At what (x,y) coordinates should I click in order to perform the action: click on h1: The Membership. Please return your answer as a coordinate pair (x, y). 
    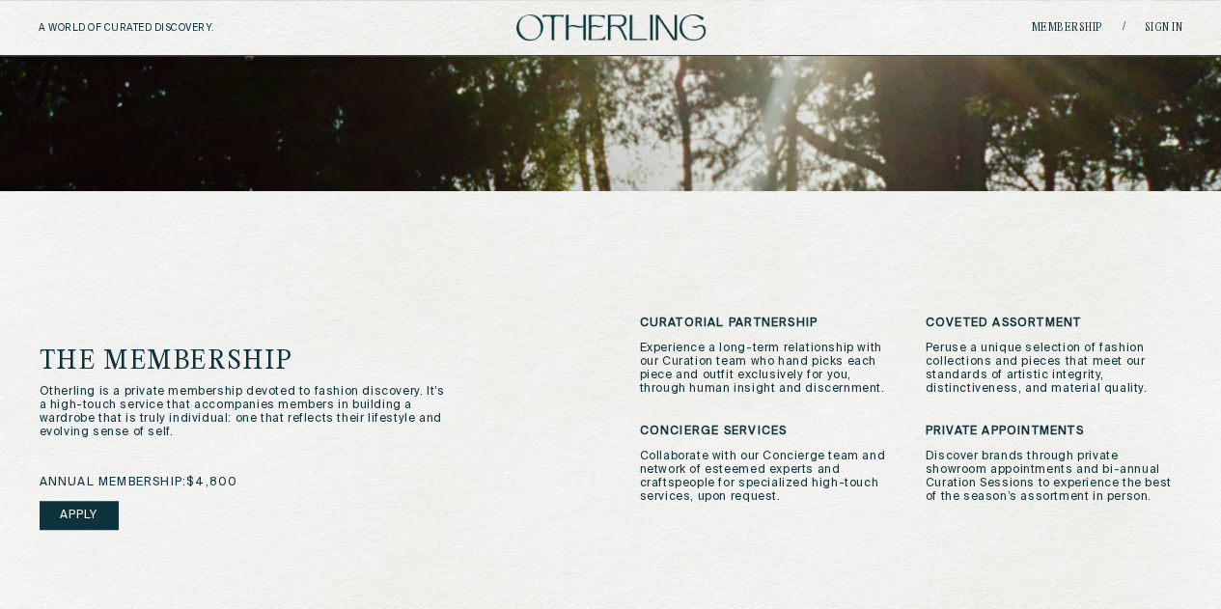
    Looking at the image, I should click on (279, 362).